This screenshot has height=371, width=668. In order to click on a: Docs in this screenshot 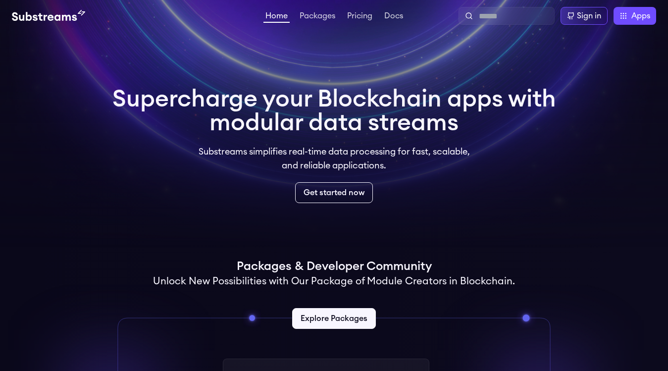, I will do `click(394, 17)`.